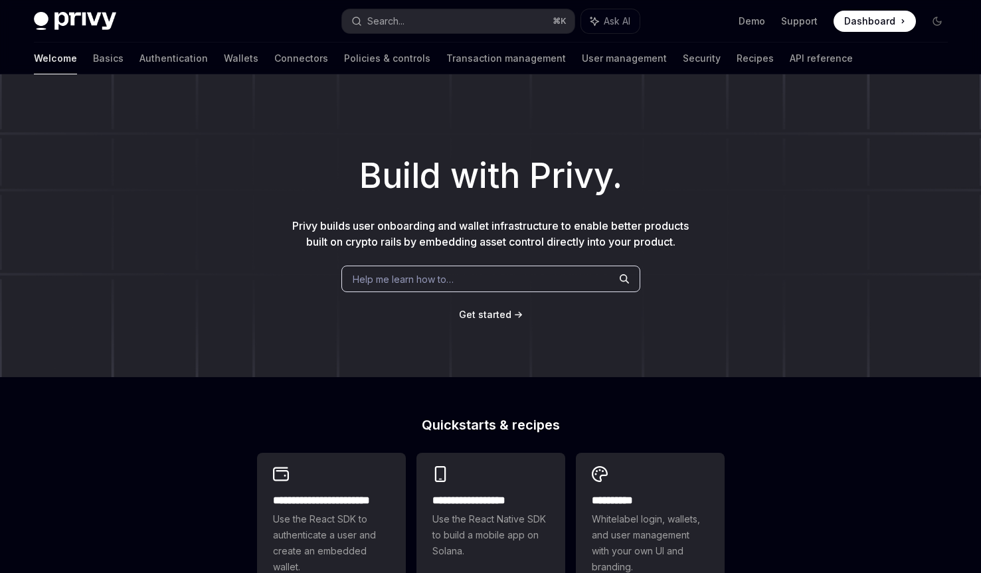  Describe the element at coordinates (490, 176) in the screenshot. I see `h1: Build with Privy.` at that location.